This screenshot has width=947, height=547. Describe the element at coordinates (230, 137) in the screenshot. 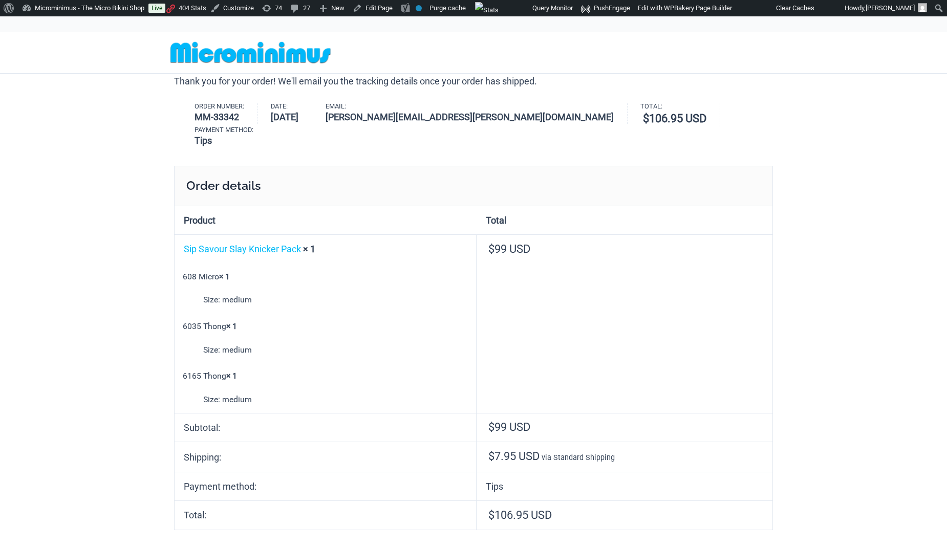

I see `li: Payment method:` at that location.